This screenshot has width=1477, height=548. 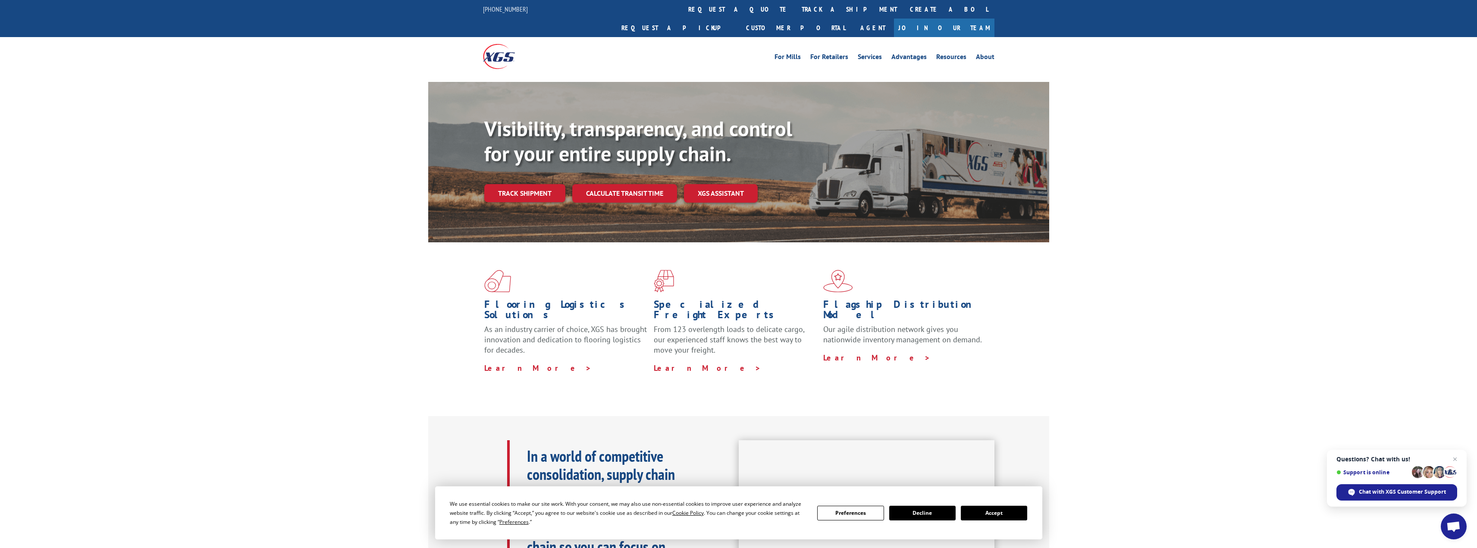 I want to click on span: Questions? Chat with us!, so click(x=1397, y=459).